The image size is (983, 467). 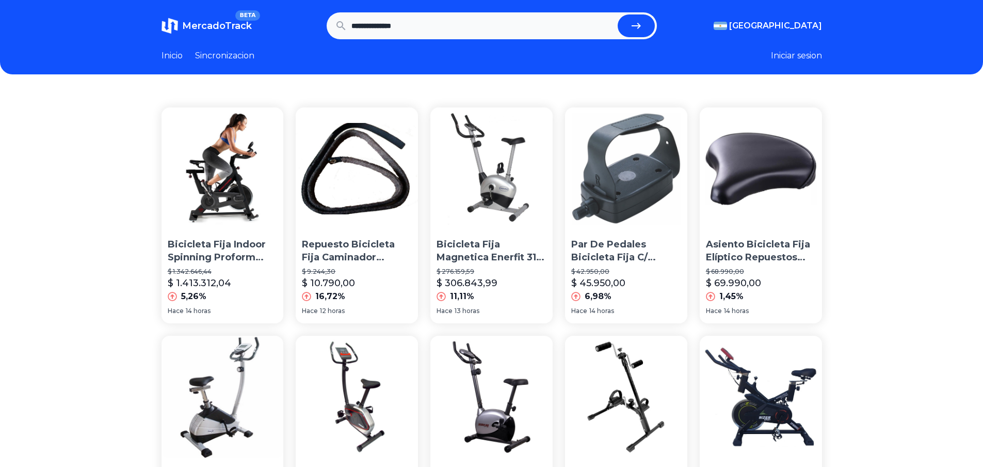 I want to click on a: Repuesto Bicicleta Fija Caminador Eliptico, Cinta Freno CabaRepuesto Bicicleta Fija Caminador Eli..., so click(x=357, y=215).